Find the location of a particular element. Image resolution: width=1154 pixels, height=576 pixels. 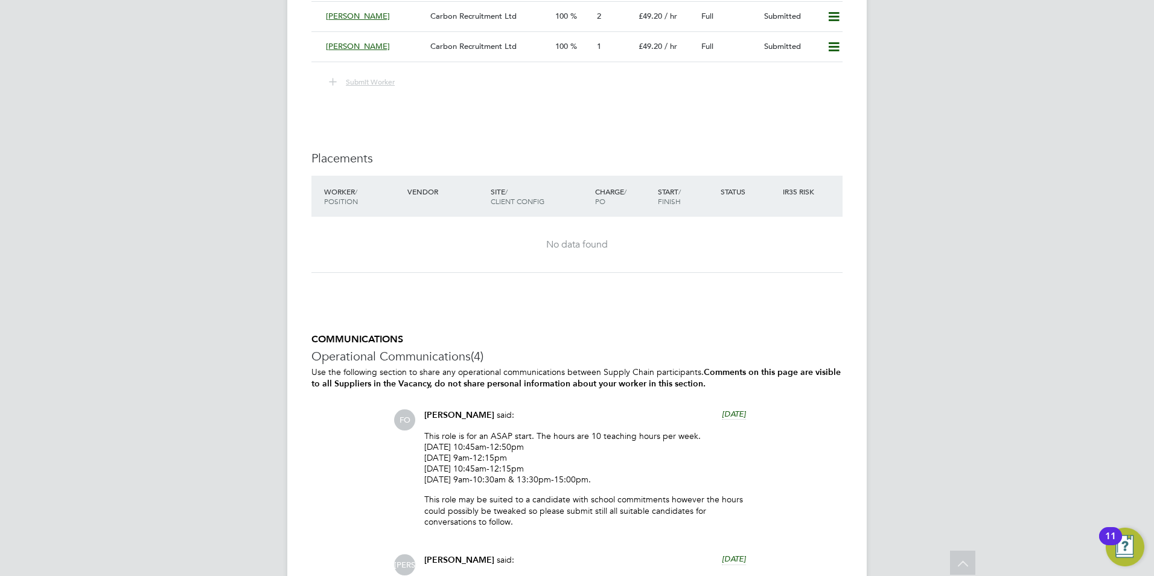

button: Open Resource Center, 11 new notifications is located at coordinates (1125, 547).